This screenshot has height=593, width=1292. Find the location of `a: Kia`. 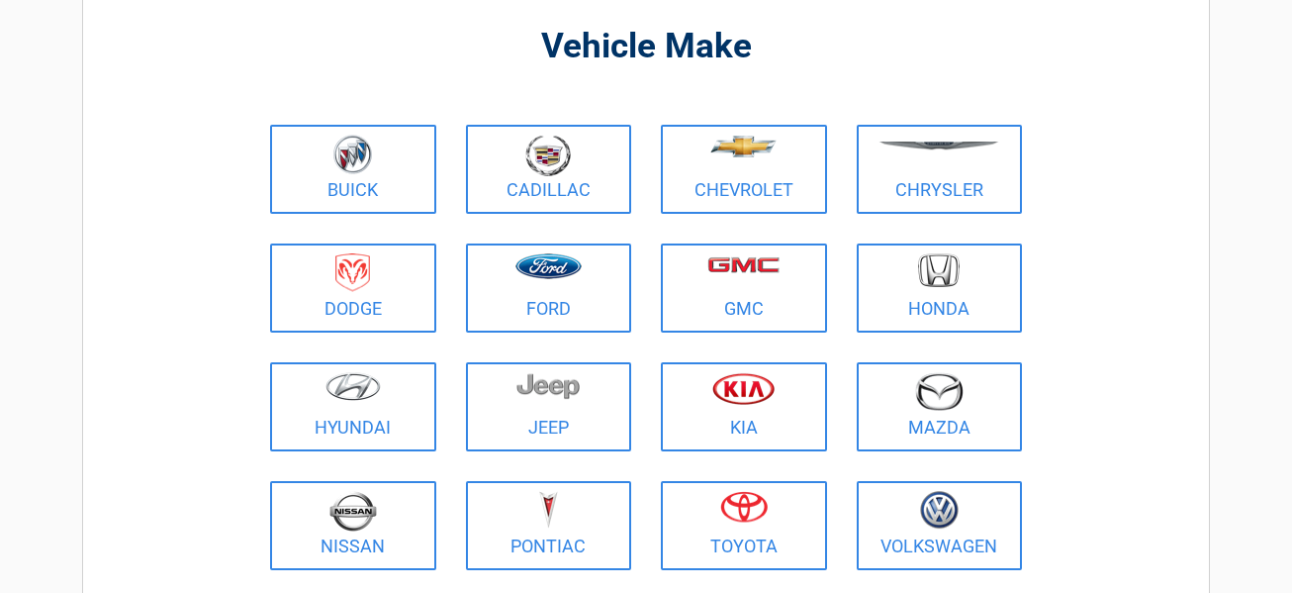

a: Kia is located at coordinates (744, 407).